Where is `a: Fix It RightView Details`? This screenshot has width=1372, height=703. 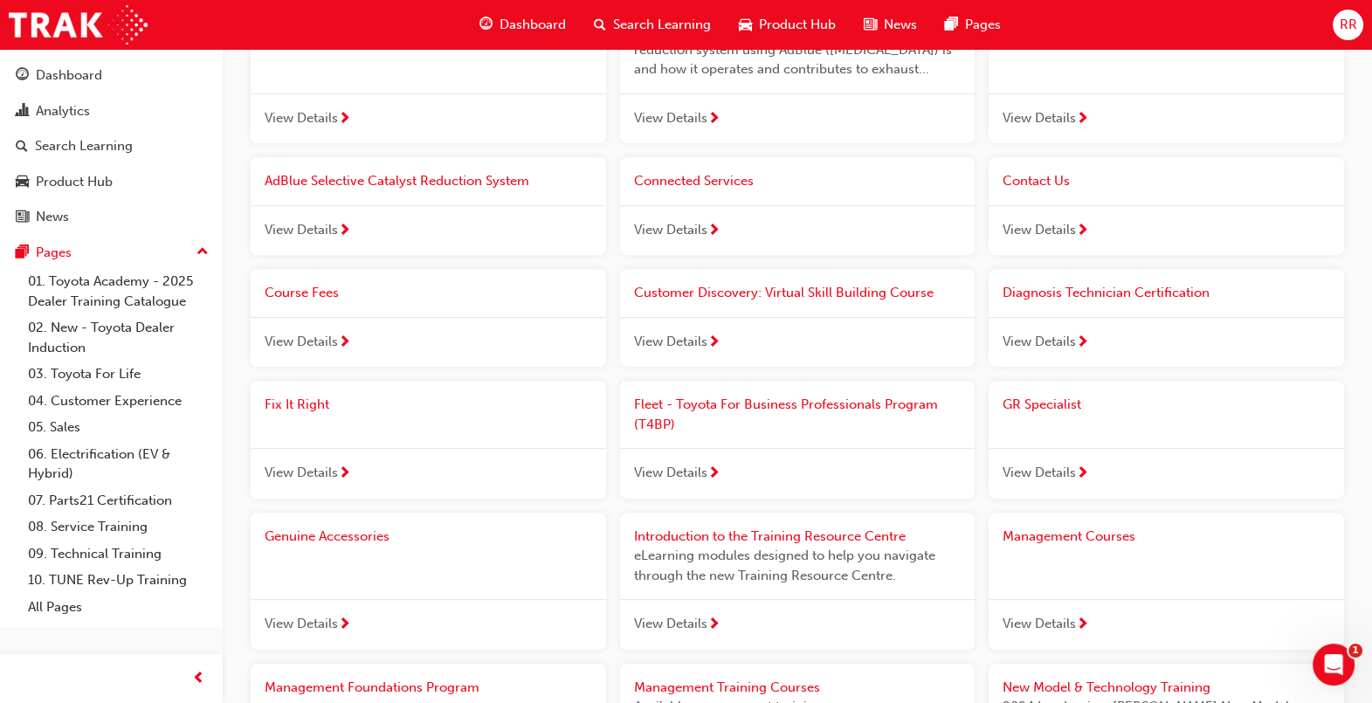
a: Fix It RightView Details is located at coordinates (428, 439).